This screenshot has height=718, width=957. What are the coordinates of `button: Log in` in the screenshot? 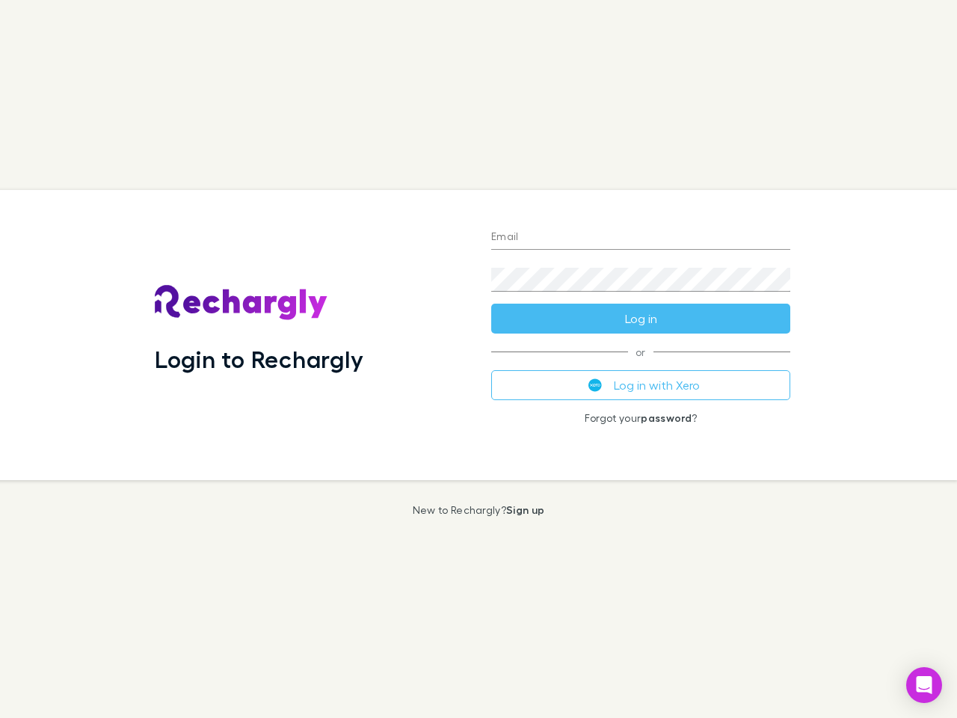 It's located at (641, 318).